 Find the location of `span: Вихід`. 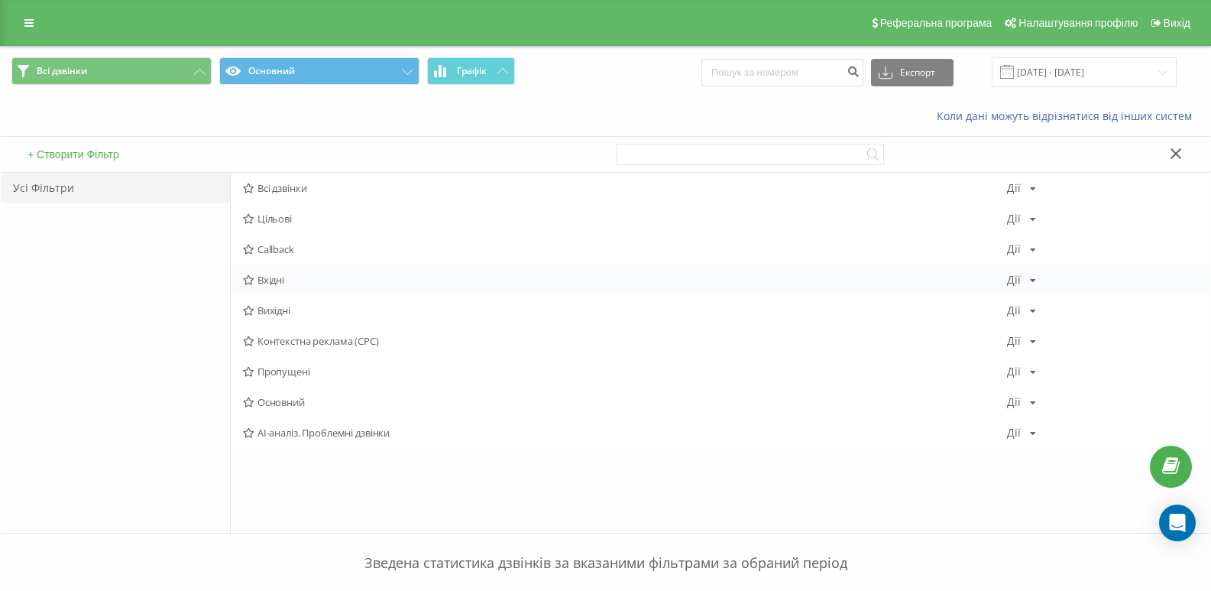

span: Вихід is located at coordinates (1177, 23).